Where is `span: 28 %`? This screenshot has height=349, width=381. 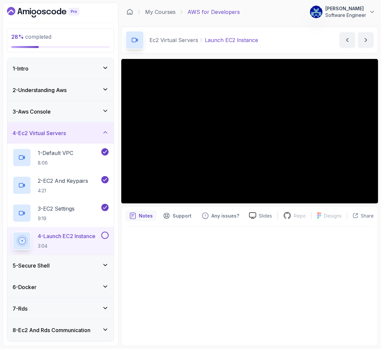 span: 28 % is located at coordinates (18, 37).